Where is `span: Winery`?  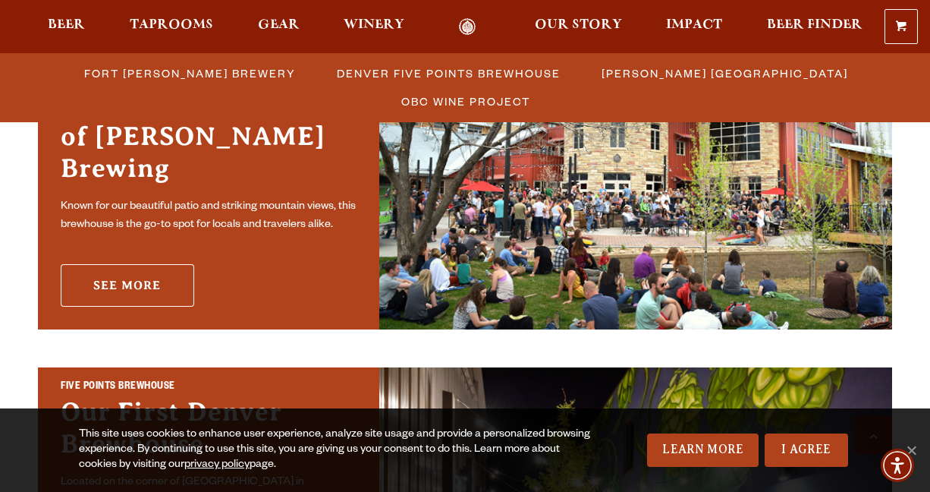 span: Winery is located at coordinates (374, 25).